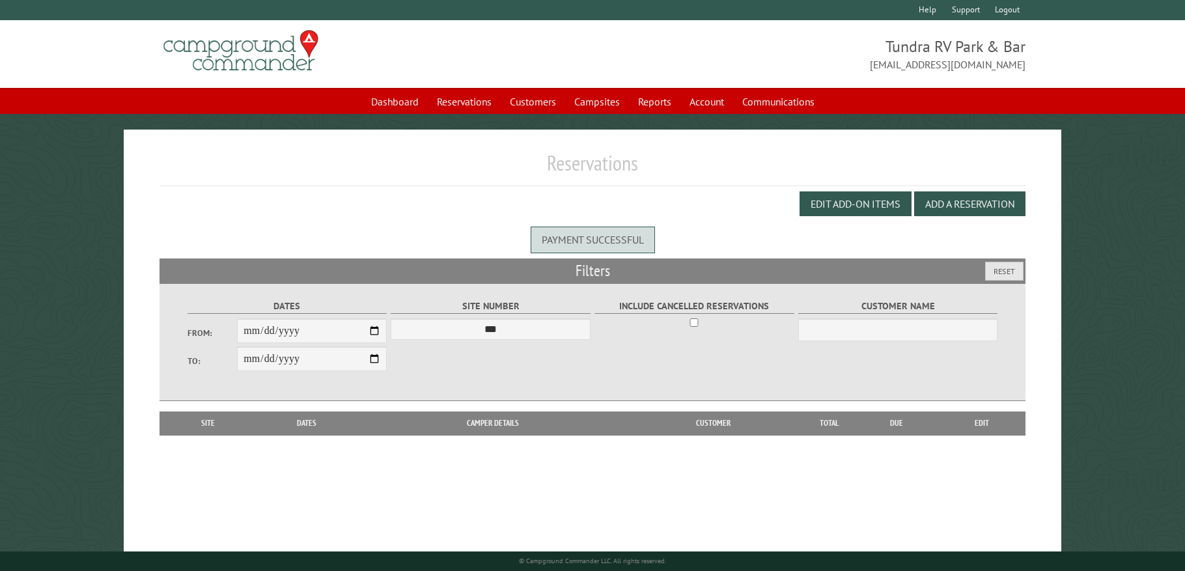 The width and height of the screenshot is (1185, 571). Describe the element at coordinates (597, 102) in the screenshot. I see `a: Campsites` at that location.